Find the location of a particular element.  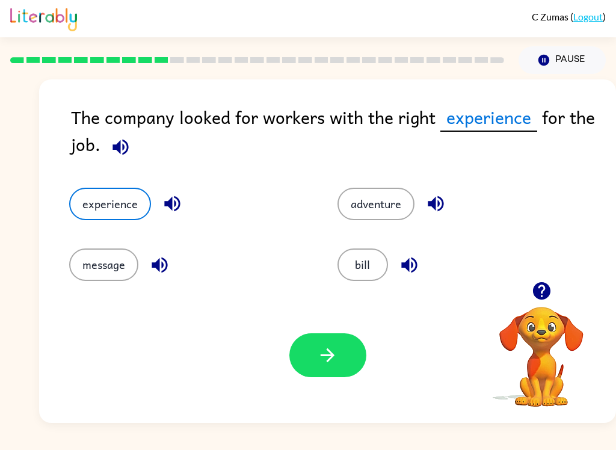

button: bill is located at coordinates (363, 265).